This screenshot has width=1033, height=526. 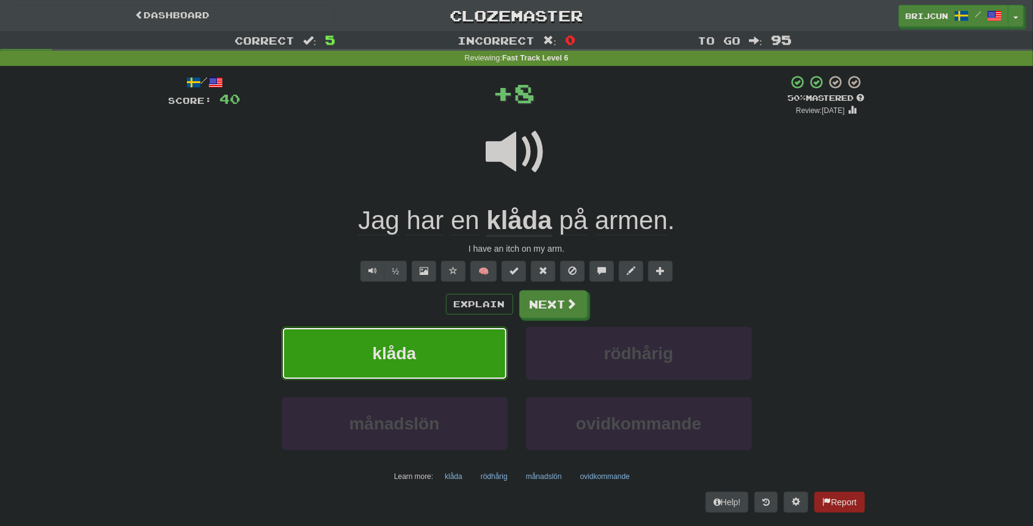 What do you see at coordinates (574, 221) in the screenshot?
I see `span: på` at bounding box center [574, 221].